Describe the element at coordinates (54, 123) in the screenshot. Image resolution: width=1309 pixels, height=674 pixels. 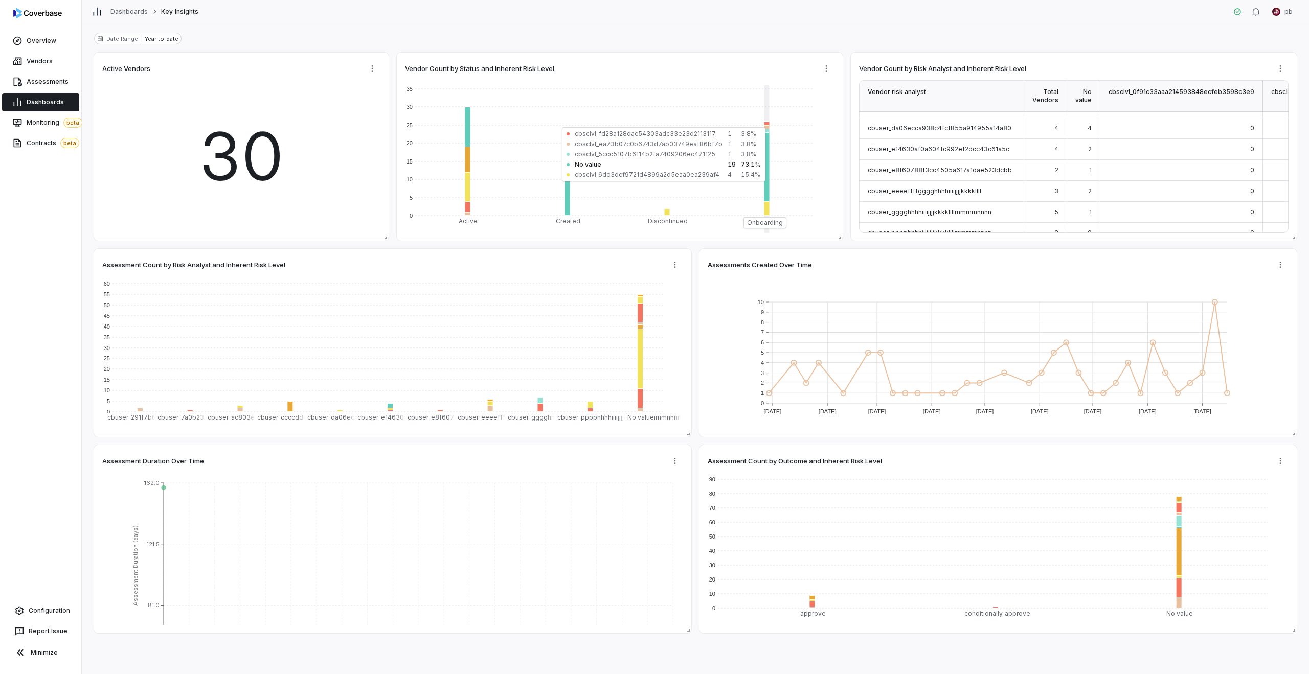
I see `span: Monitoring` at that location.